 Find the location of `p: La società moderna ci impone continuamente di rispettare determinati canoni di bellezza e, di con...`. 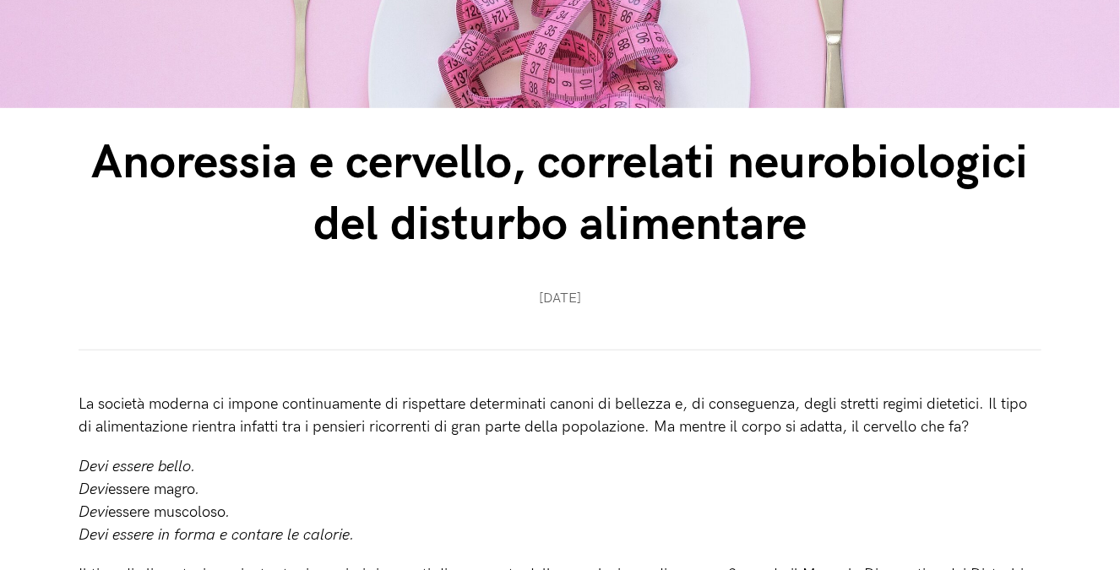

p: La società moderna ci impone continuamente di rispettare determinati canoni di bellezza e, di con... is located at coordinates (560, 416).